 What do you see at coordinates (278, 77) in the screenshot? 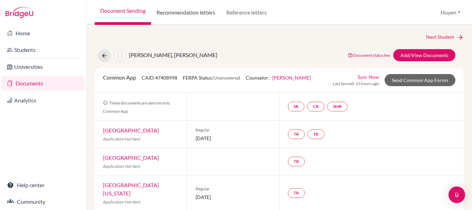
I see `span: Counselor:` at bounding box center [278, 77].